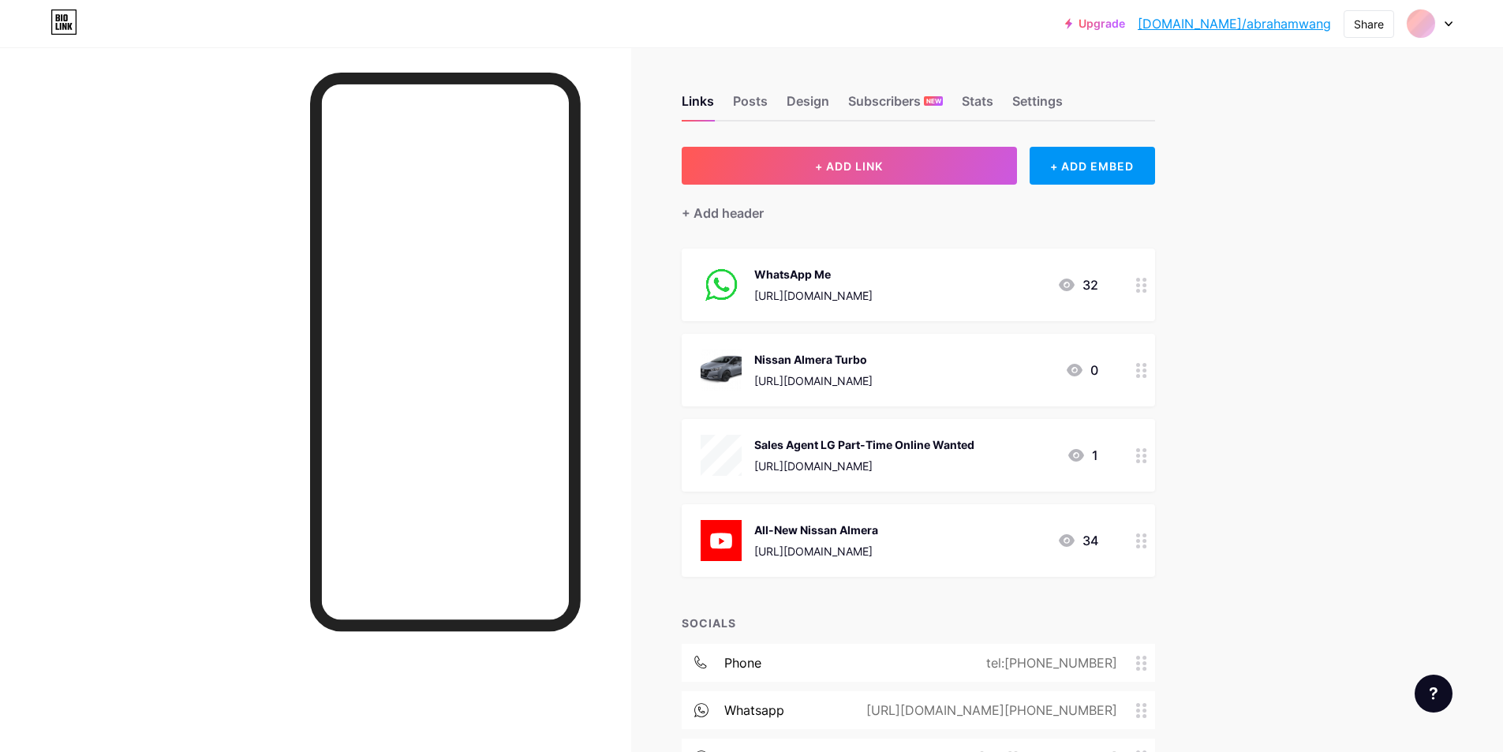 This screenshot has width=1503, height=752. I want to click on img: Nissan Almera Turbo, so click(721, 370).